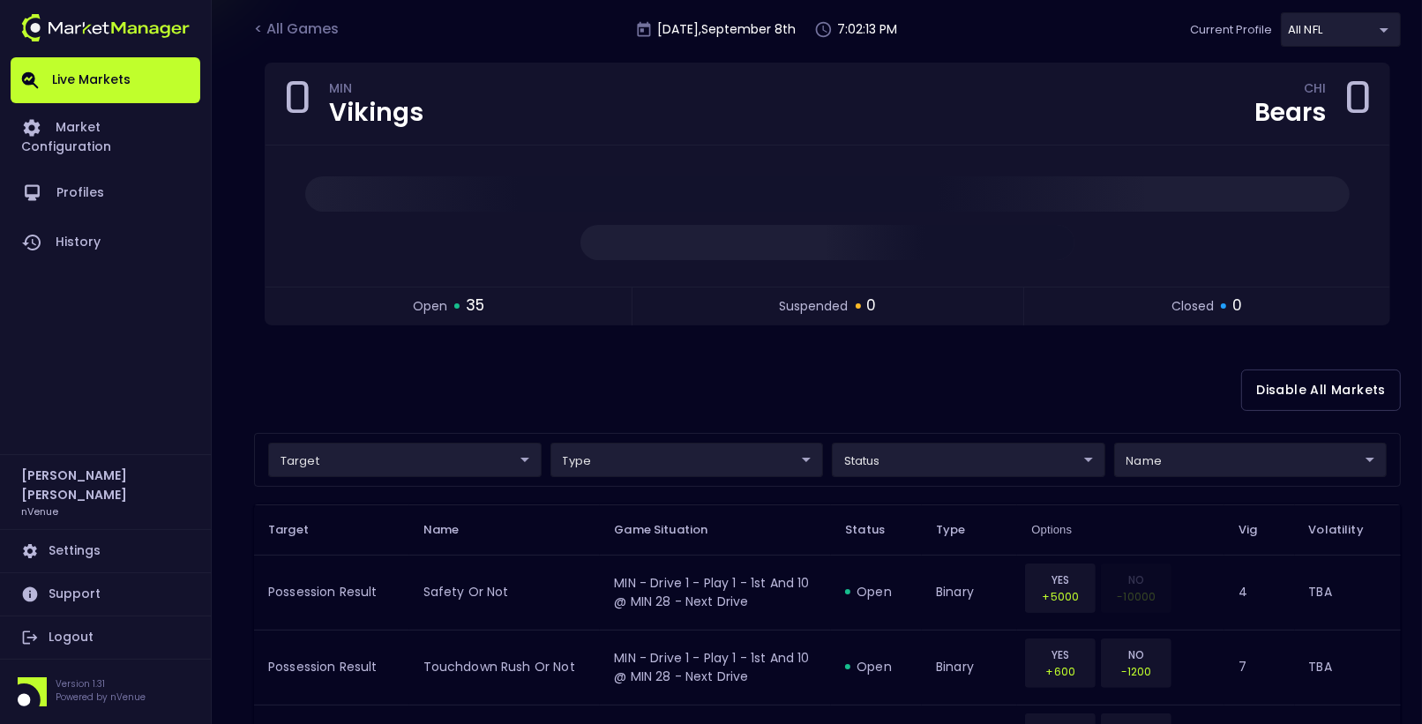 The height and width of the screenshot is (724, 1422). Describe the element at coordinates (868, 29) in the screenshot. I see `p: 7:02:13 PM` at that location.